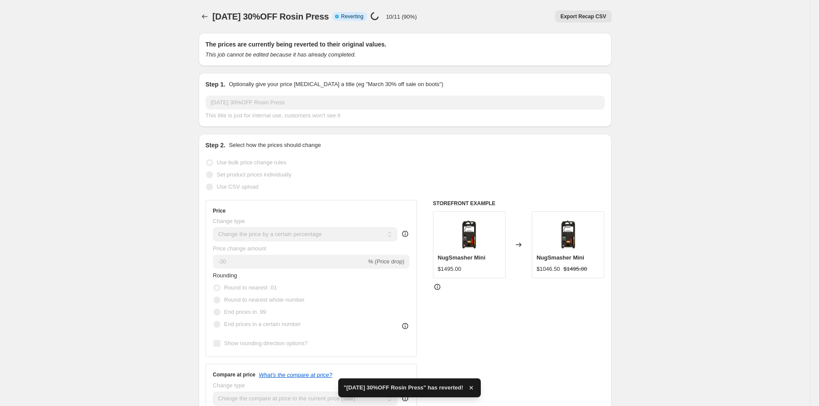 Image resolution: width=819 pixels, height=406 pixels. I want to click on h3: Compare at price, so click(234, 375).